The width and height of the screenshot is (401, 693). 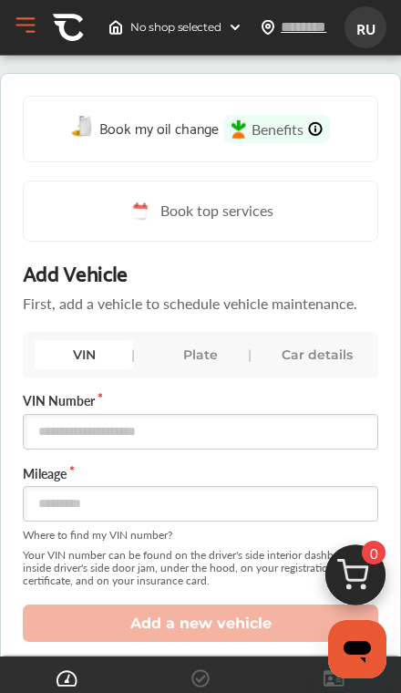 I want to click on span: RU, so click(x=365, y=27).